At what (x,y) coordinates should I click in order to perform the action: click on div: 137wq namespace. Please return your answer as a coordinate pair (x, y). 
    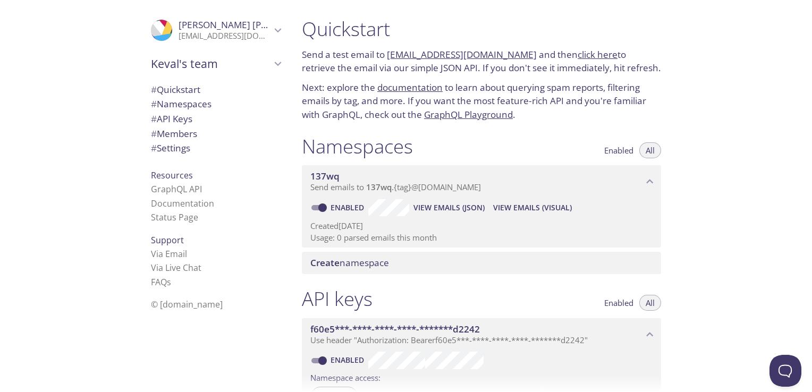
    Looking at the image, I should click on (482, 182).